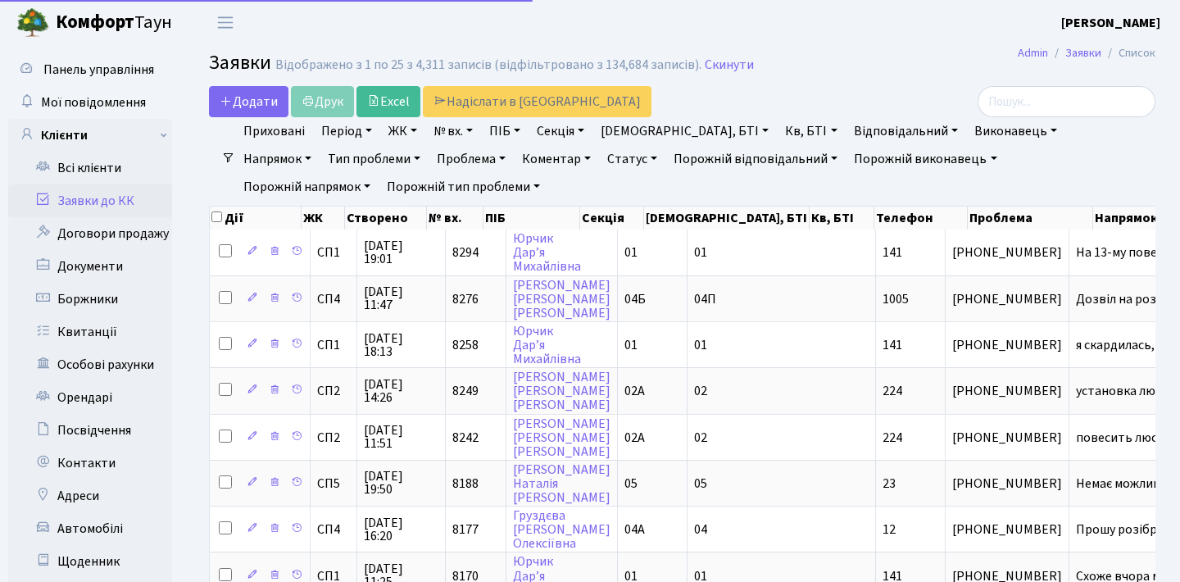  I want to click on a: Напрямок, so click(277, 159).